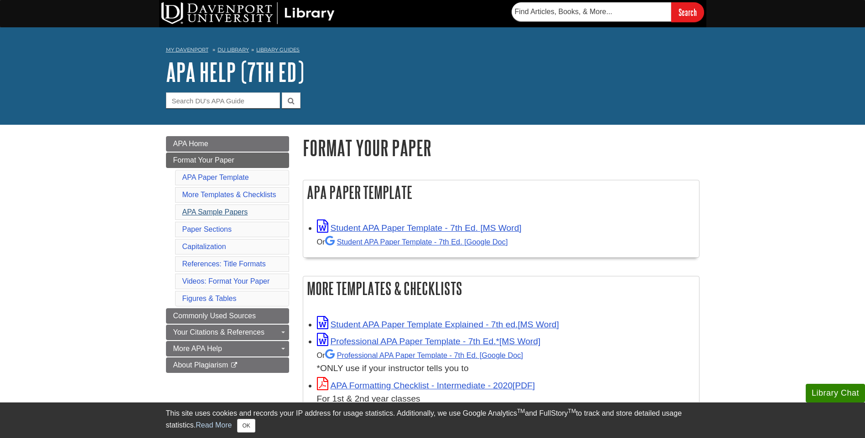  Describe the element at coordinates (501, 148) in the screenshot. I see `h1: Format Your Paper` at that location.